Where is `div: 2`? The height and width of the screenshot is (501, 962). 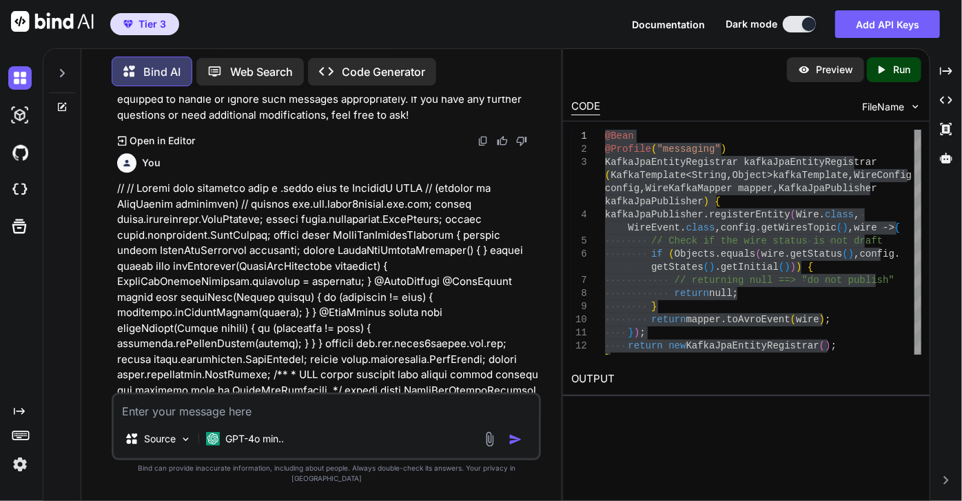 div: 2 is located at coordinates (579, 149).